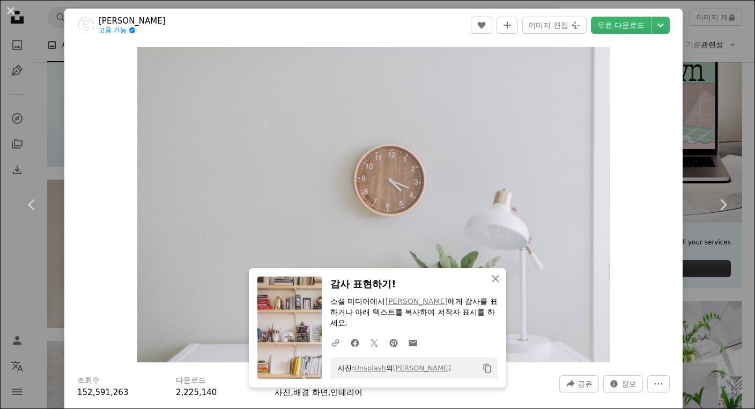  What do you see at coordinates (355, 343) in the screenshot?
I see `a: Facebook에 공유` at bounding box center [355, 343].